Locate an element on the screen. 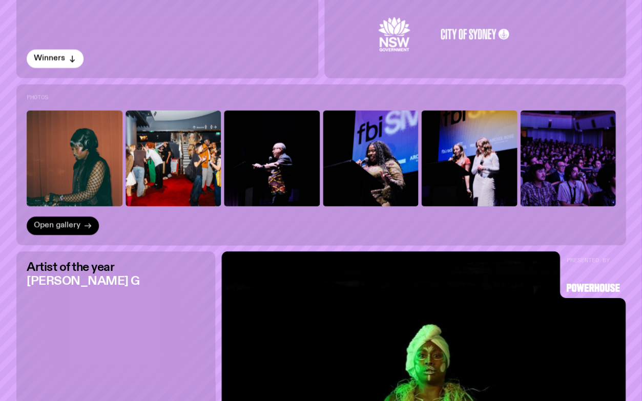  span: Open gallery is located at coordinates (57, 225).